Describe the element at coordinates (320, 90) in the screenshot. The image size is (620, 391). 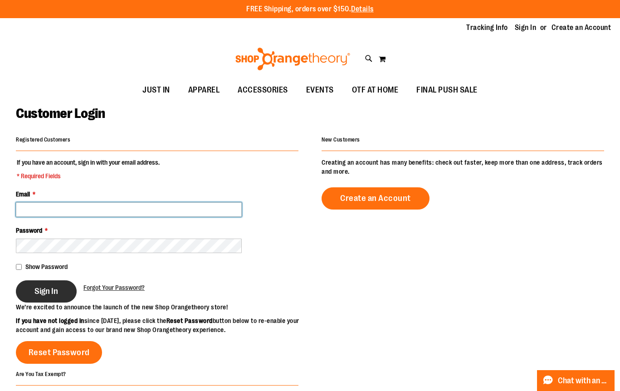
I see `a: EVENTS` at that location.